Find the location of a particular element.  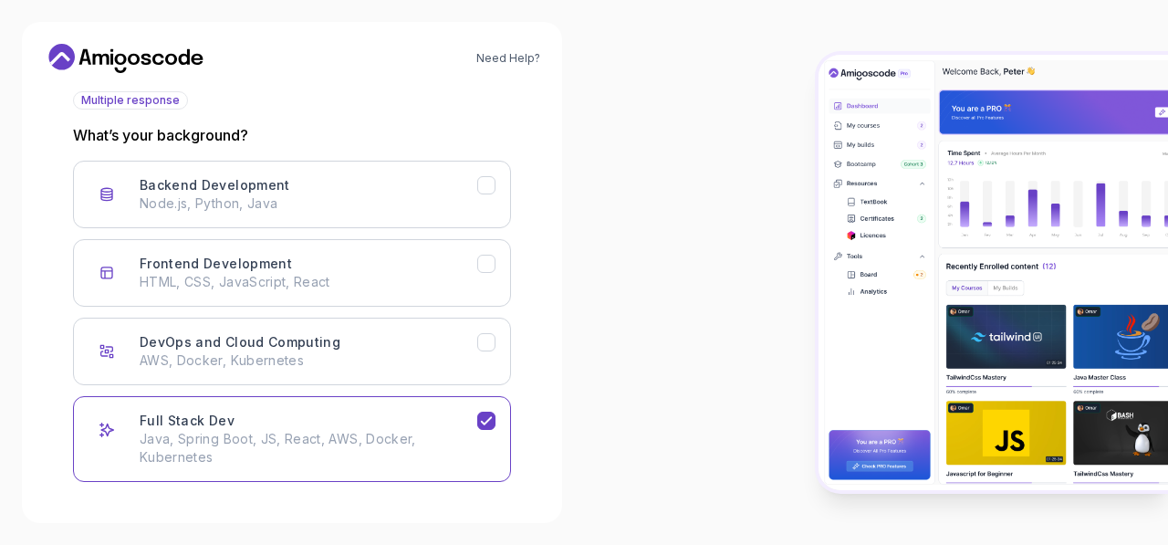

h3: Full Stack Dev is located at coordinates (187, 421).